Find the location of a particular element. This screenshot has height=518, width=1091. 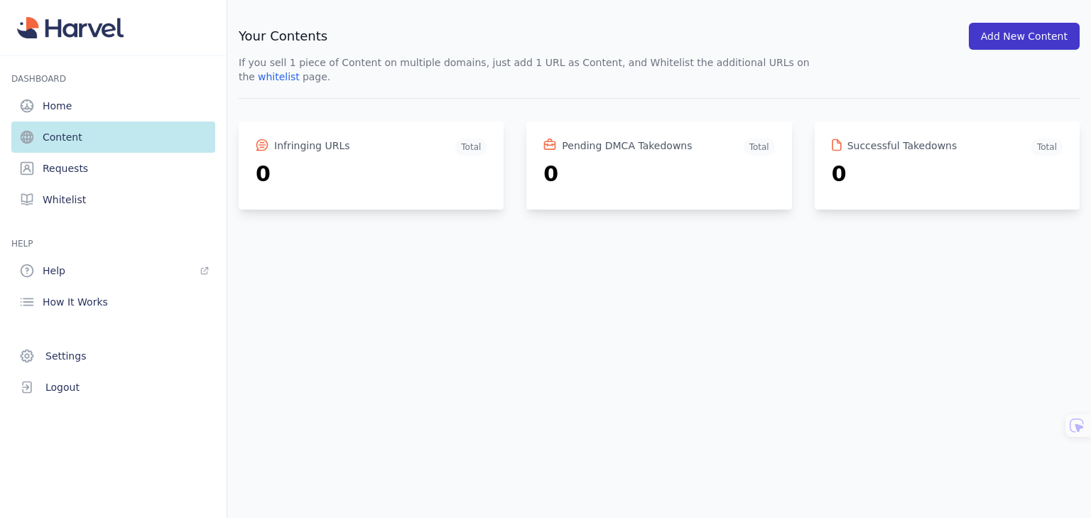

span: Whitelist is located at coordinates (64, 200).